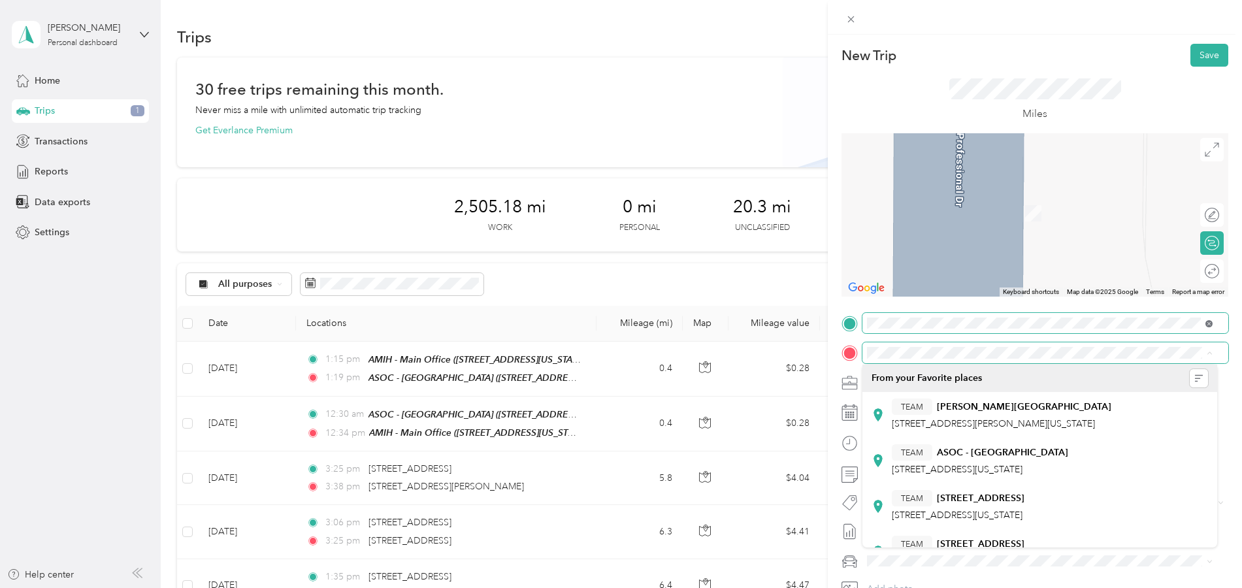  What do you see at coordinates (866, 288) in the screenshot?
I see `img: Google` at bounding box center [866, 288].